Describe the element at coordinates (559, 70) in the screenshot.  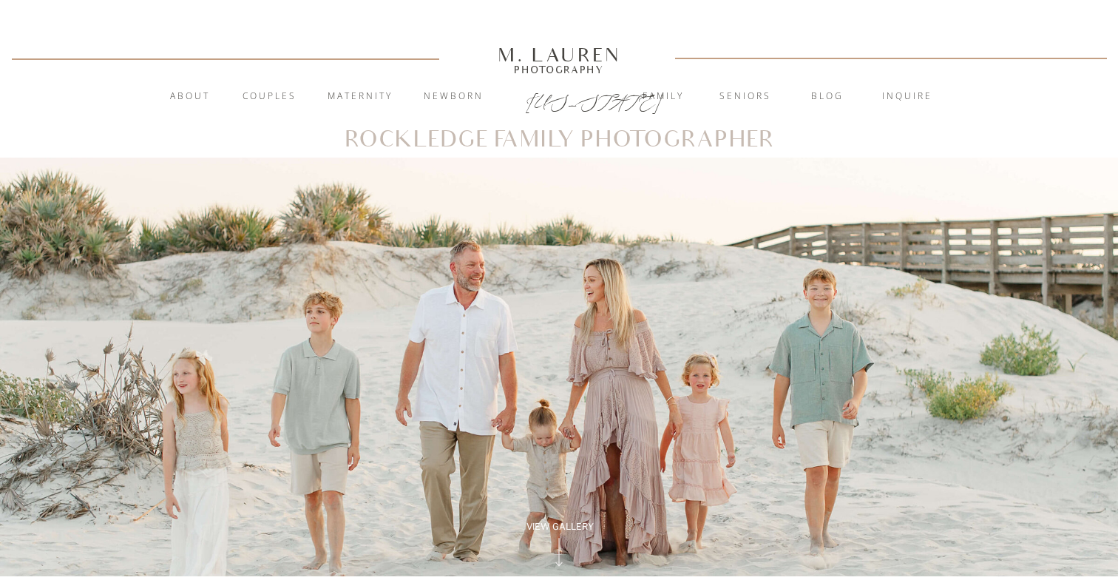
I see `a: Photography` at that location.